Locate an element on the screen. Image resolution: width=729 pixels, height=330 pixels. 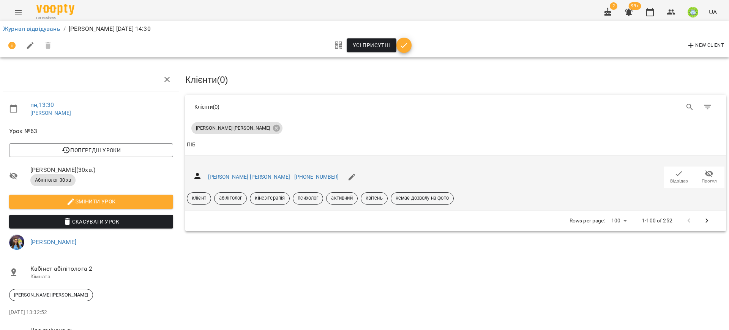
button: Попередні уроки is located at coordinates (91, 150).